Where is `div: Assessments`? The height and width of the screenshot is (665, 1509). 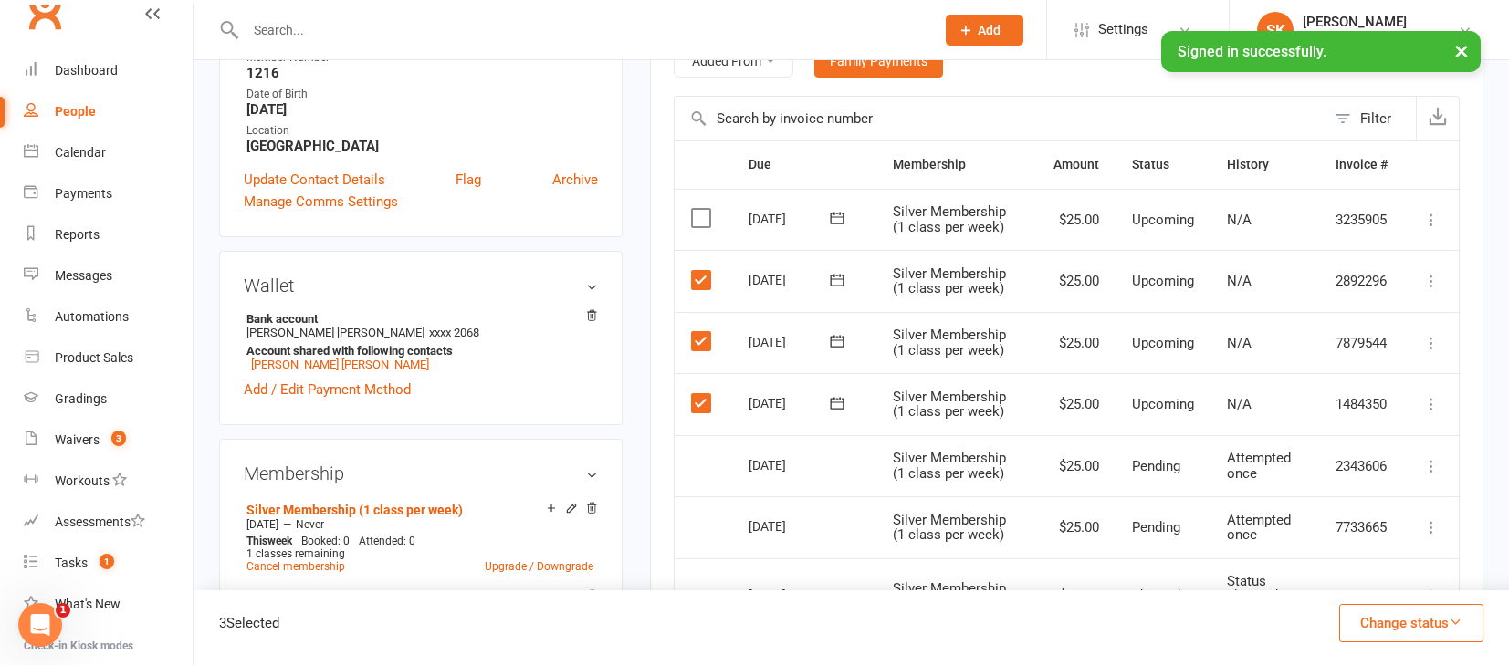
div: Assessments is located at coordinates (99, 522).